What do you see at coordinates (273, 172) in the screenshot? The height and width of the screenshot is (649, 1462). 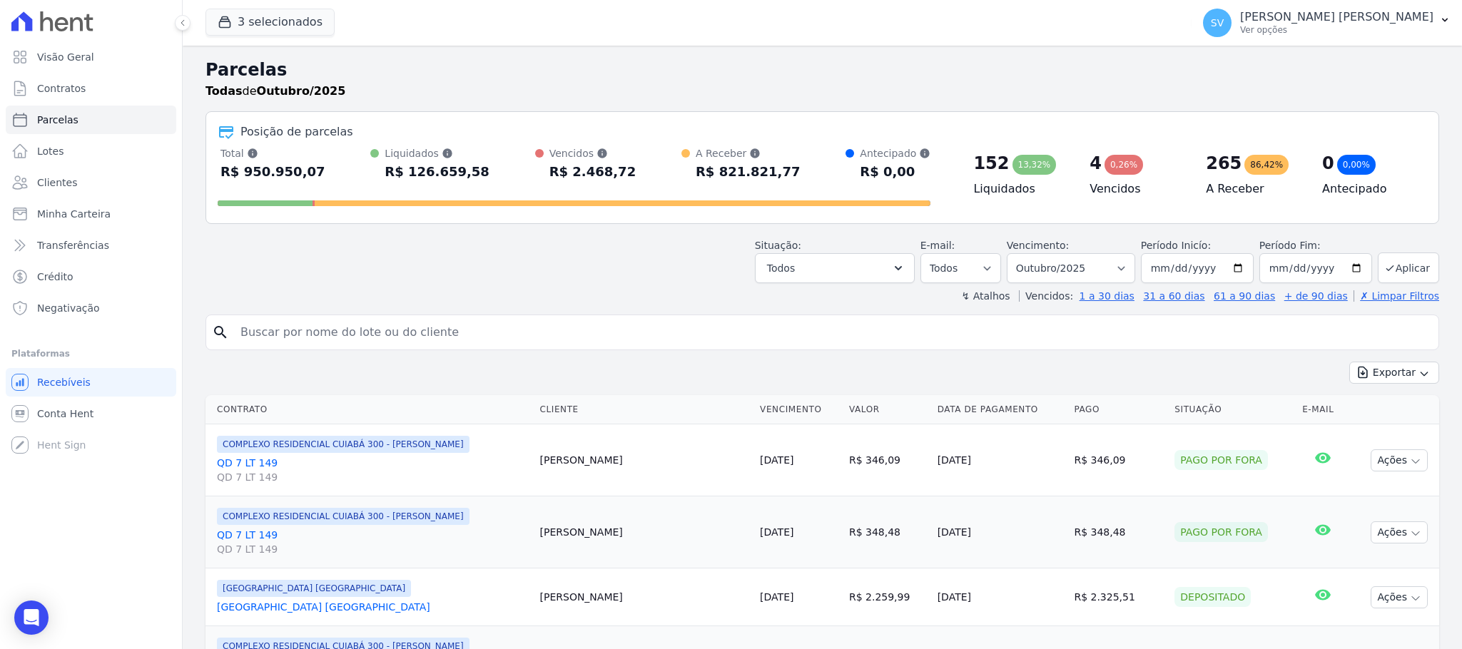 I see `div: R$ 950.950,07` at bounding box center [273, 172].